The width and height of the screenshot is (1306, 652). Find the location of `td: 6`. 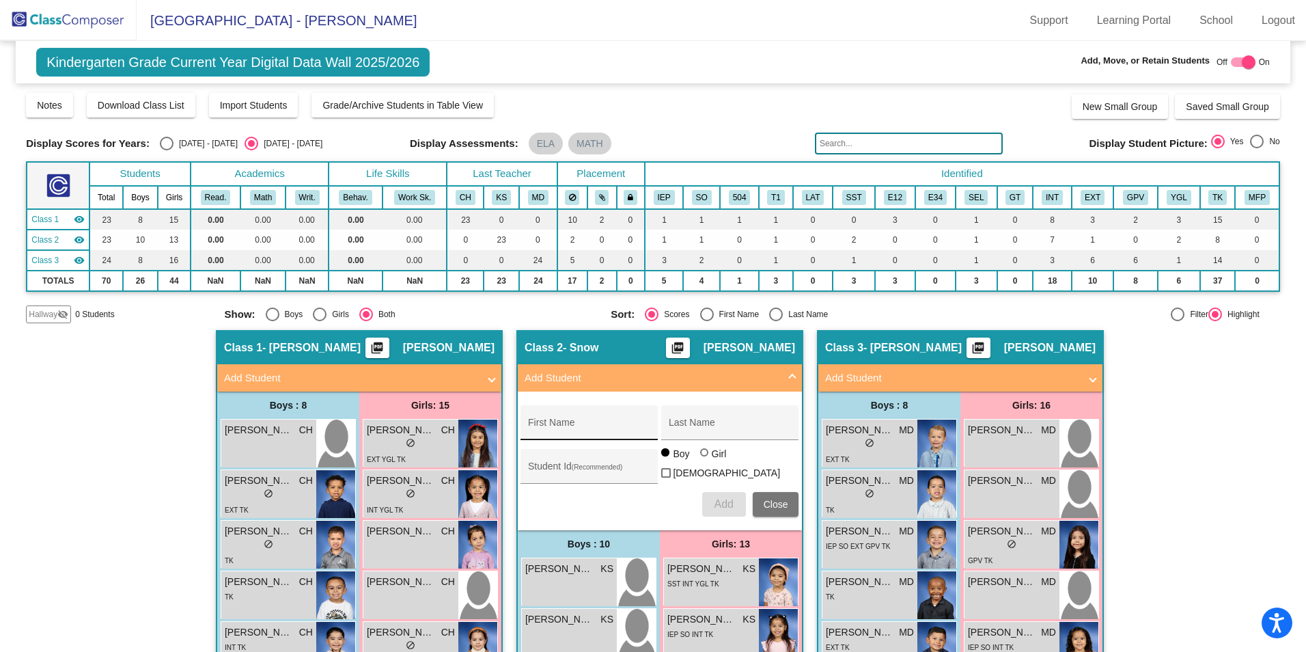

td: 6 is located at coordinates (1179, 281).